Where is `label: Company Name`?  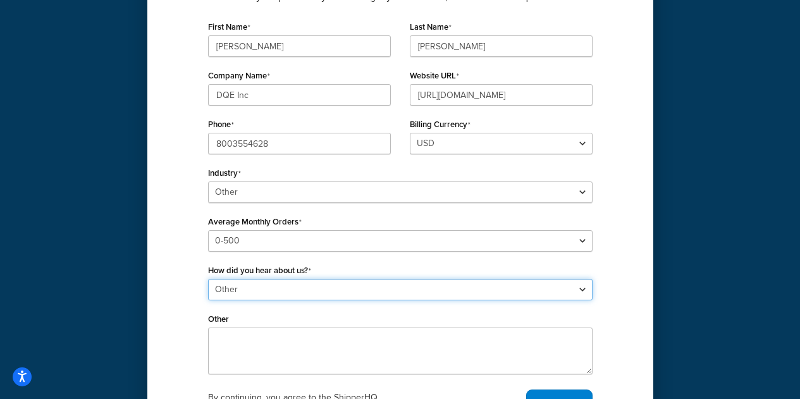 label: Company Name is located at coordinates (239, 76).